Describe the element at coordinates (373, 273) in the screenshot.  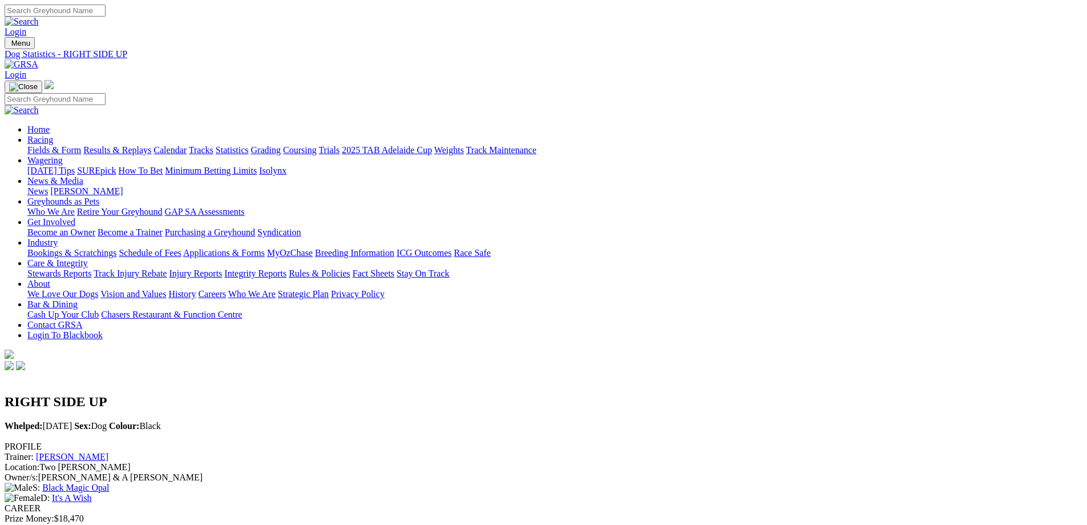
I see `a: Fact Sheets` at that location.